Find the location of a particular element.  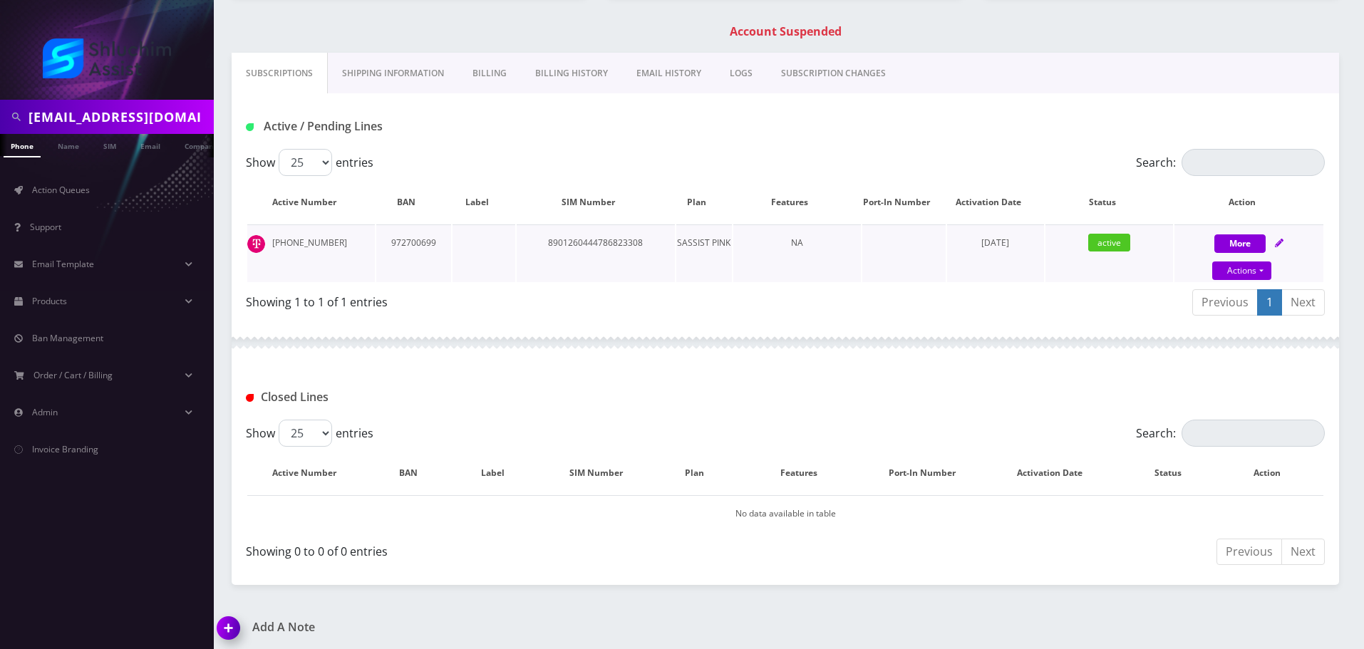

h1: Closed Lines is located at coordinates (418, 397).